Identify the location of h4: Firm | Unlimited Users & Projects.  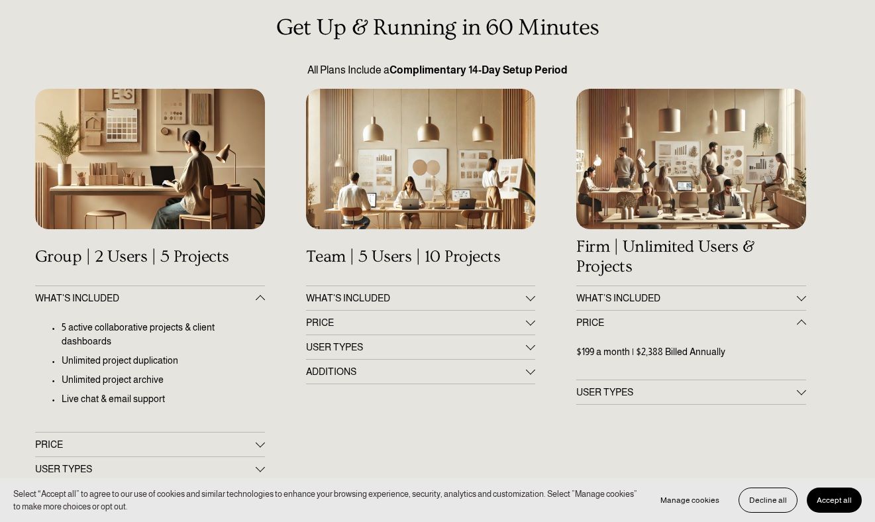
(690, 257).